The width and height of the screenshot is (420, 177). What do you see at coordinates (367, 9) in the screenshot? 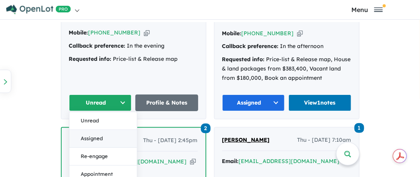
I see `button: Toggle navigation` at bounding box center [367, 9].